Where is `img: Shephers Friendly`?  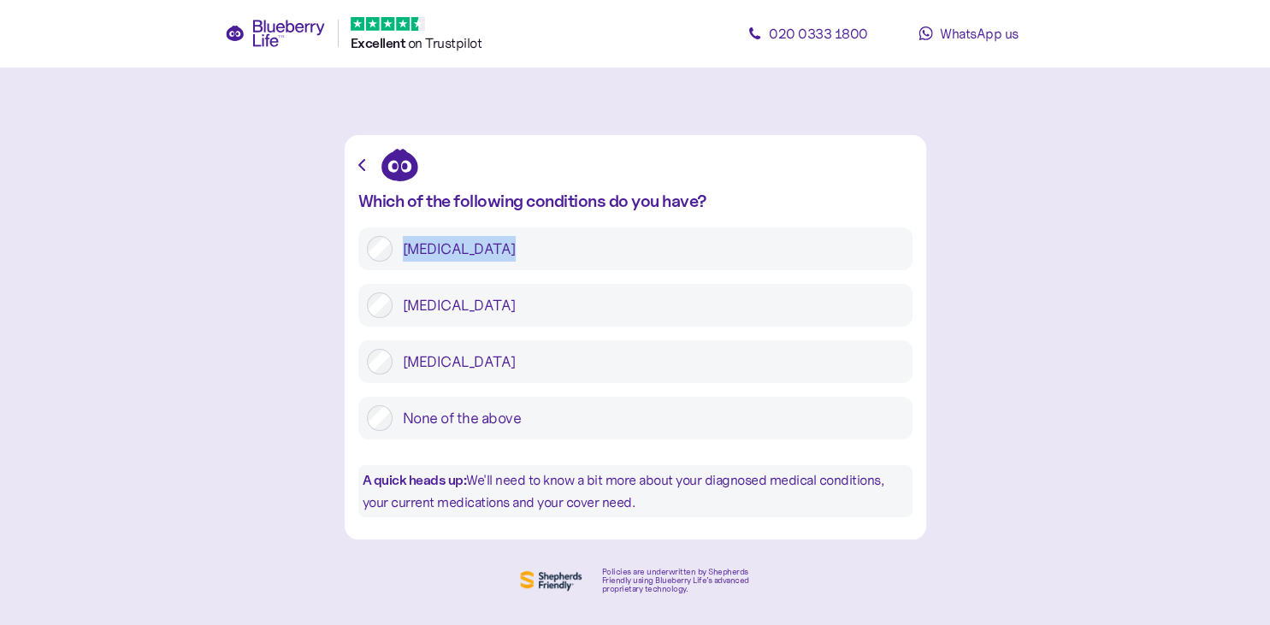
img: Shephers Friendly is located at coordinates (551, 581).